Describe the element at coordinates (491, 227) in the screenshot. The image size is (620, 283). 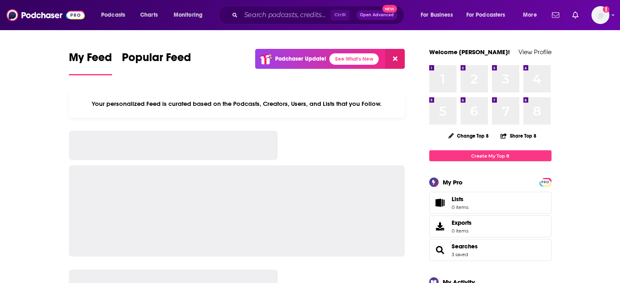
I see `a: Exports` at that location.